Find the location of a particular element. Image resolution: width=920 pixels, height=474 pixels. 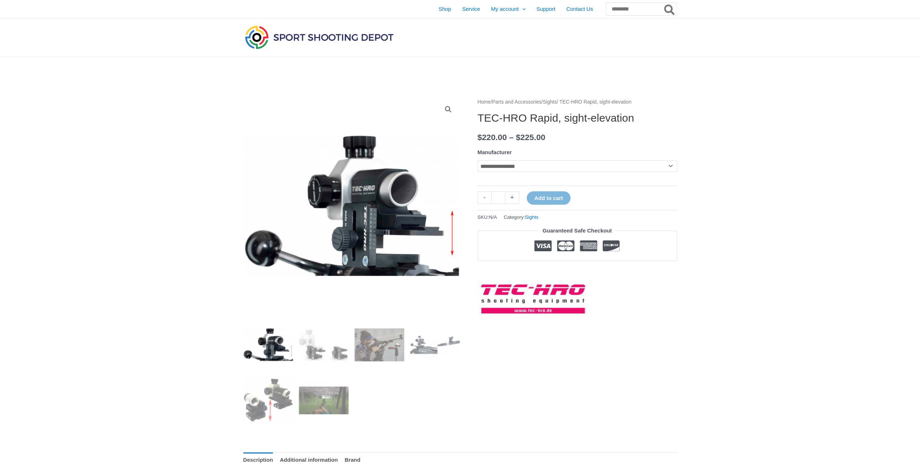

img: Sport Shooting Depot is located at coordinates (319, 37).